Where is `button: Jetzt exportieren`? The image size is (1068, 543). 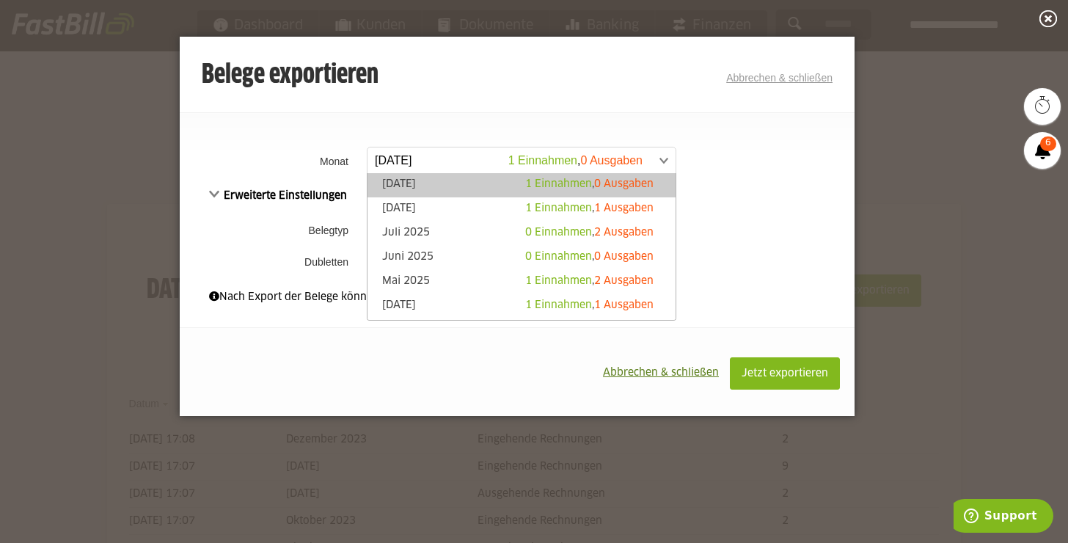
button: Jetzt exportieren is located at coordinates (785, 373).